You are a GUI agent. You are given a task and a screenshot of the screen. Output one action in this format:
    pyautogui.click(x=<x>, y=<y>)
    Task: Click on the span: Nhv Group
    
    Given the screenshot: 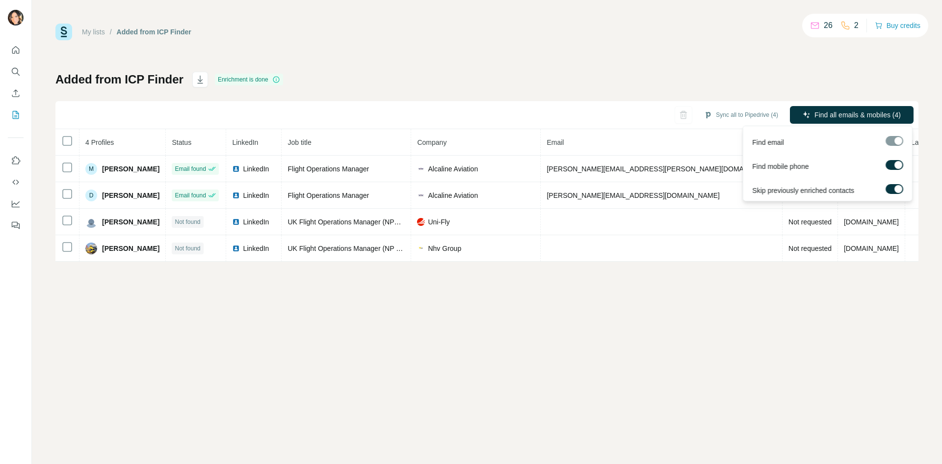 What is the action you would take?
    pyautogui.click(x=445, y=248)
    